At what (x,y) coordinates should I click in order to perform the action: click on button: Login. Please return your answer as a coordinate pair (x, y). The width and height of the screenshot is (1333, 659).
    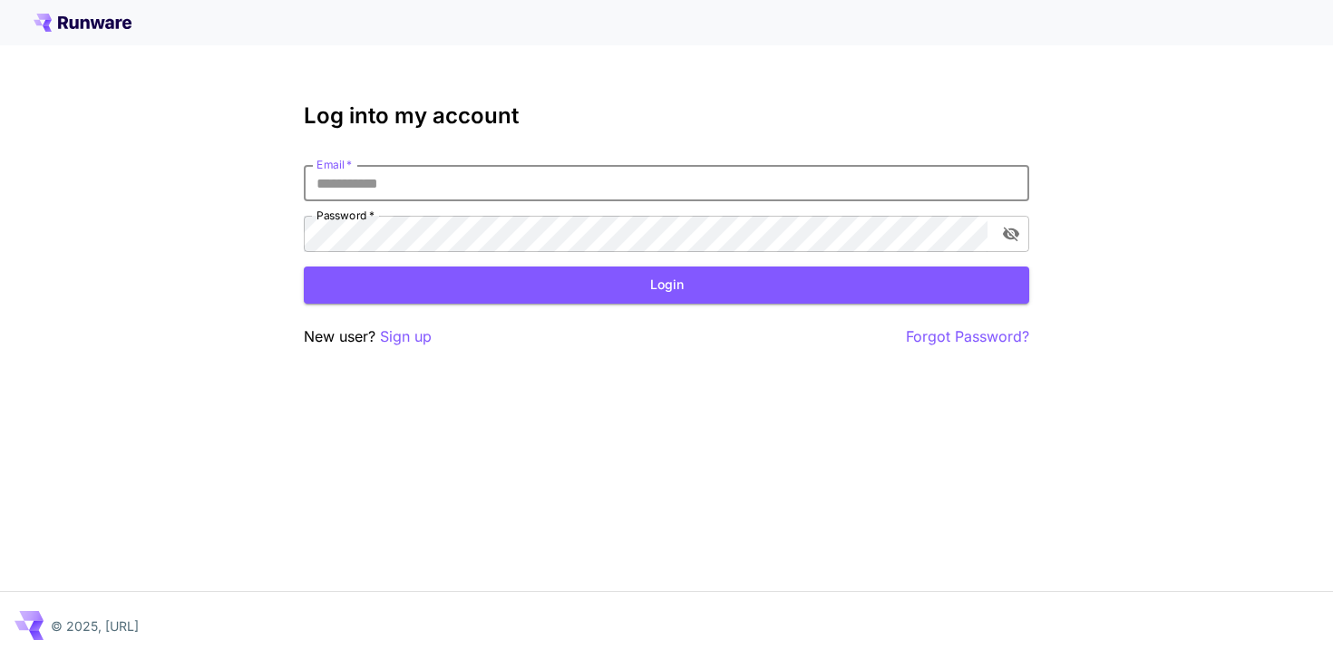
    Looking at the image, I should click on (666, 285).